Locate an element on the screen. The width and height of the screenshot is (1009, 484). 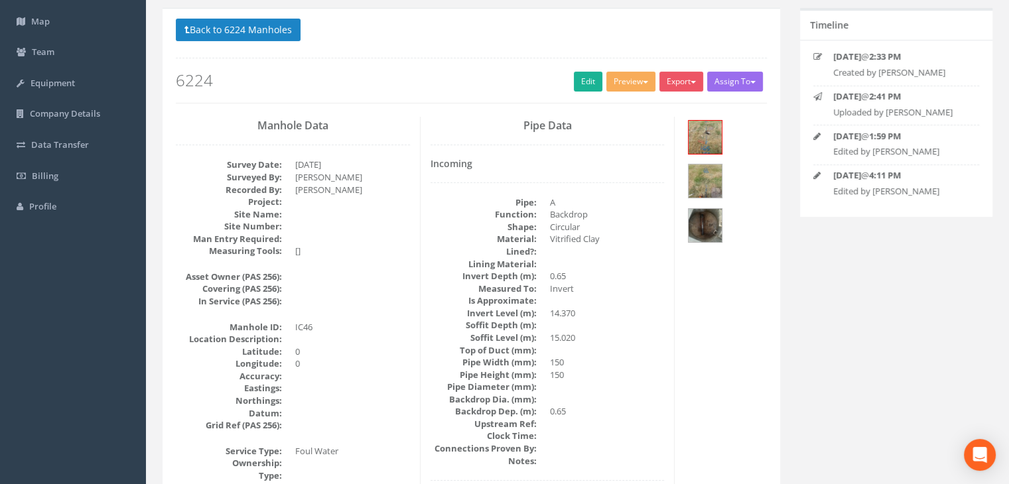
dt: Man Entry Required: is located at coordinates (229, 239).